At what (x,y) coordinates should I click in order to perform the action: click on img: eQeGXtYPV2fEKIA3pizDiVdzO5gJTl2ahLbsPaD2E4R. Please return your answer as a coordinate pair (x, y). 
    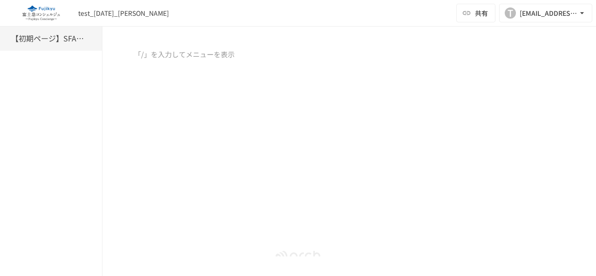
    Looking at the image, I should click on (41, 13).